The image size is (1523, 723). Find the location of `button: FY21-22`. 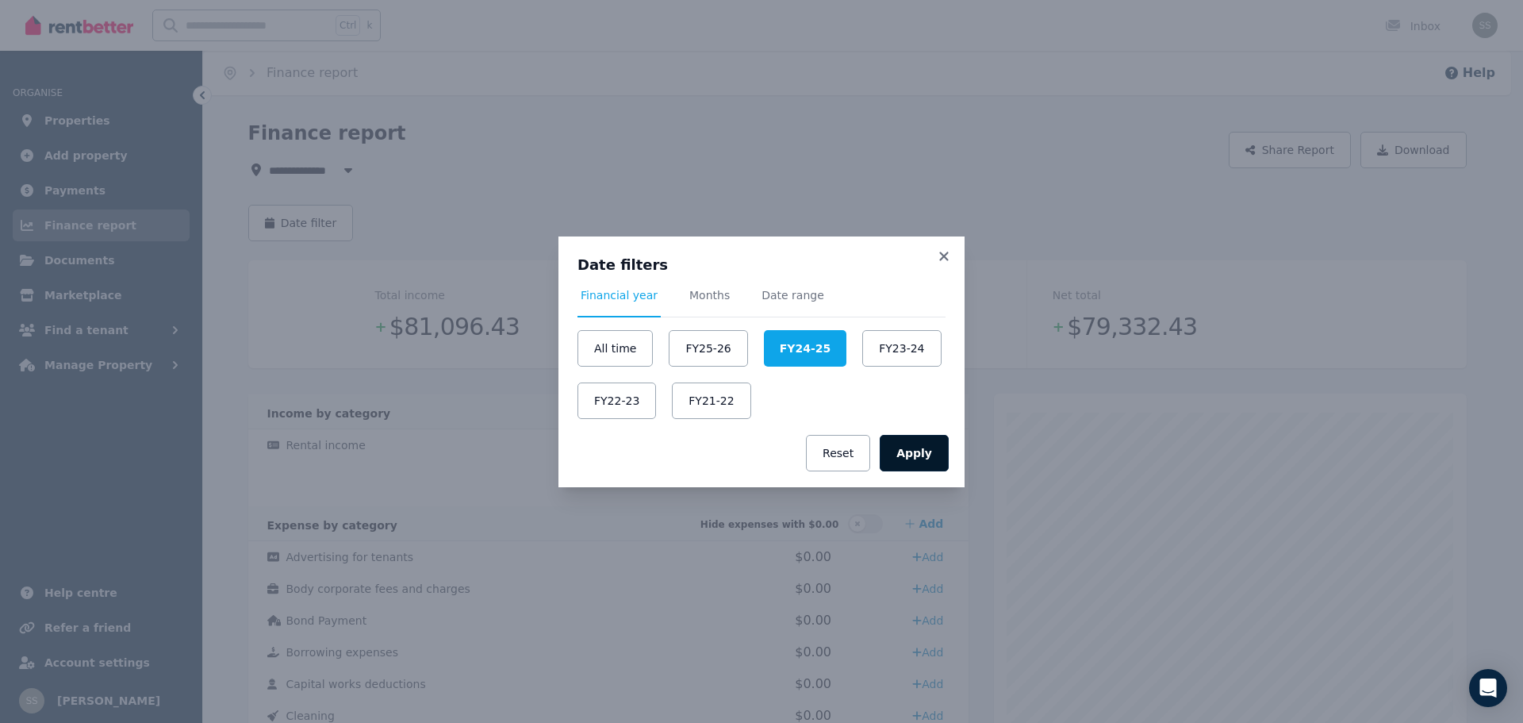

button: FY21-22 is located at coordinates (711, 401).